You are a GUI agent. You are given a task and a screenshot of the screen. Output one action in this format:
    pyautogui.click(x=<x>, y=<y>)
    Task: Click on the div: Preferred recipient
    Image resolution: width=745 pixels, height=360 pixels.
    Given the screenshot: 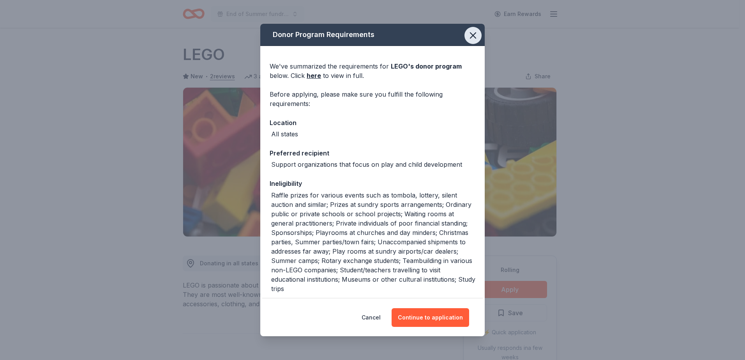 What is the action you would take?
    pyautogui.click(x=373, y=153)
    